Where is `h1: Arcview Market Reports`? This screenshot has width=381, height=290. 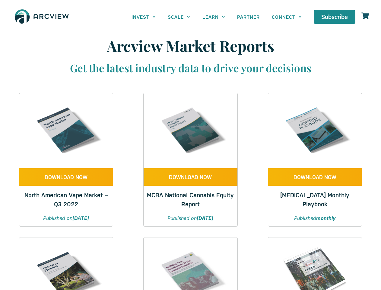 h1: Arcview Market Reports is located at coordinates (191, 46).